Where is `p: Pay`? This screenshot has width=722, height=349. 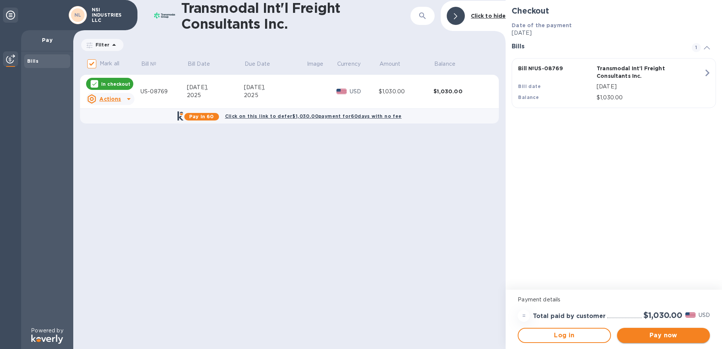 p: Pay is located at coordinates (47, 40).